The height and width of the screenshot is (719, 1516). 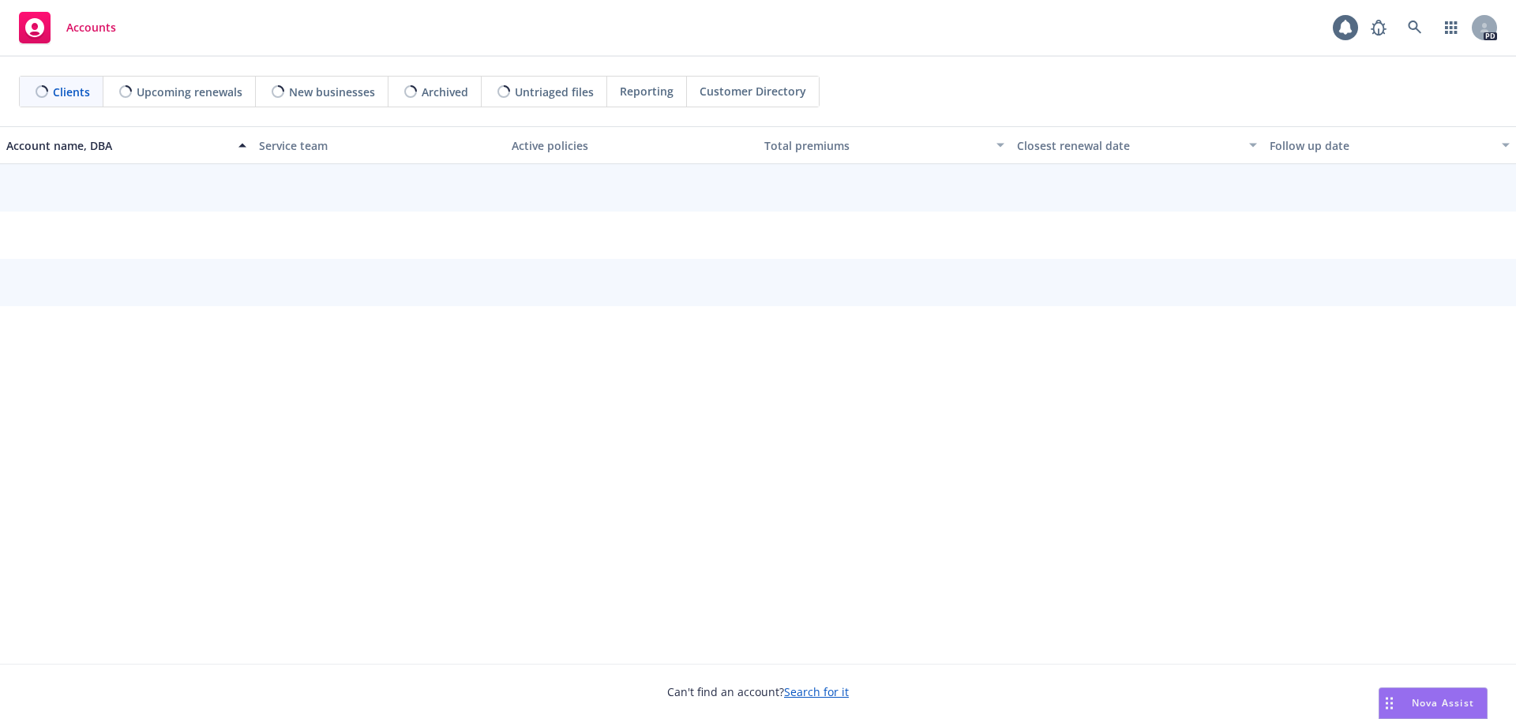 What do you see at coordinates (632, 145) in the screenshot?
I see `div: Active policies` at bounding box center [632, 145].